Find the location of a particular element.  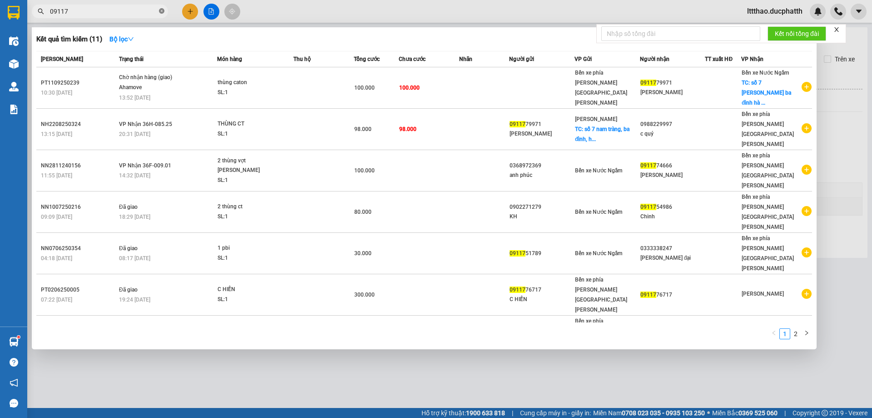

button: right is located at coordinates (807, 333).